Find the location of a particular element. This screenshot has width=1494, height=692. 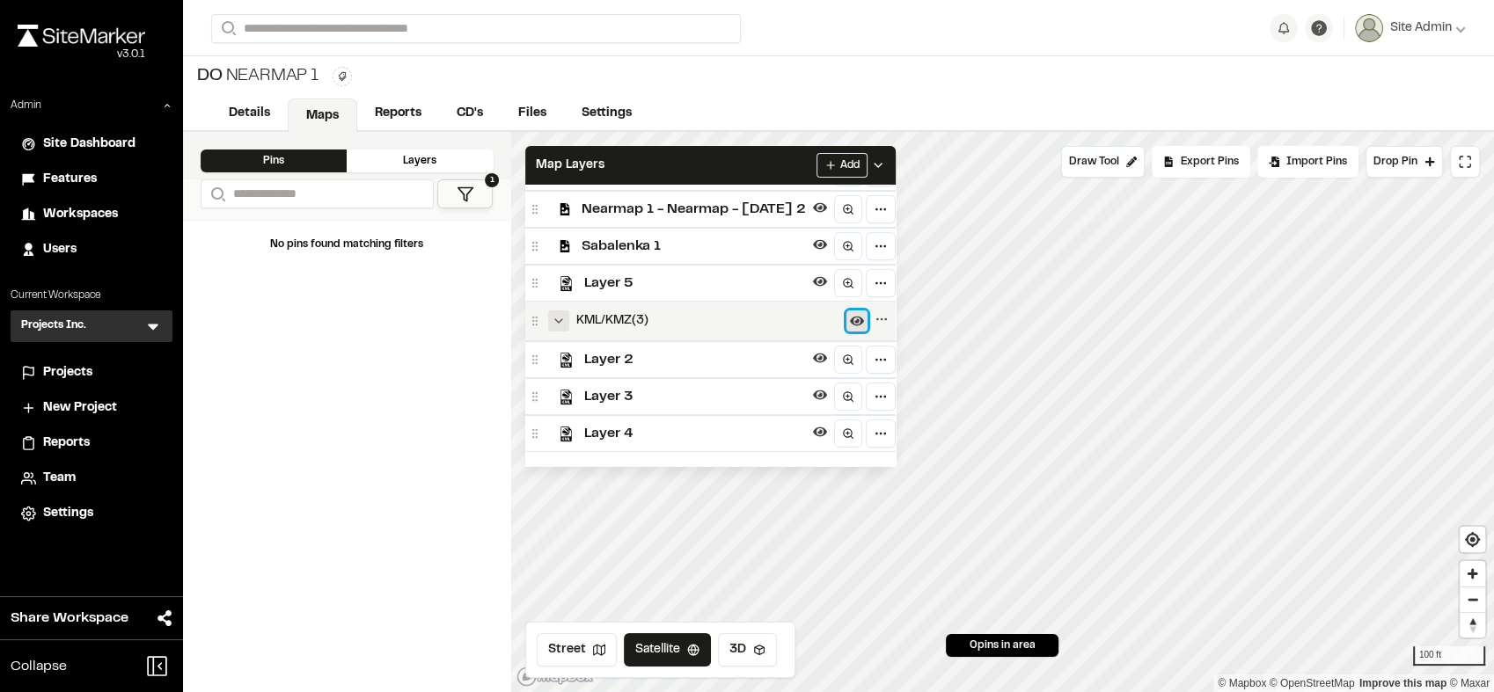

button: Zoom out is located at coordinates (1472, 599).